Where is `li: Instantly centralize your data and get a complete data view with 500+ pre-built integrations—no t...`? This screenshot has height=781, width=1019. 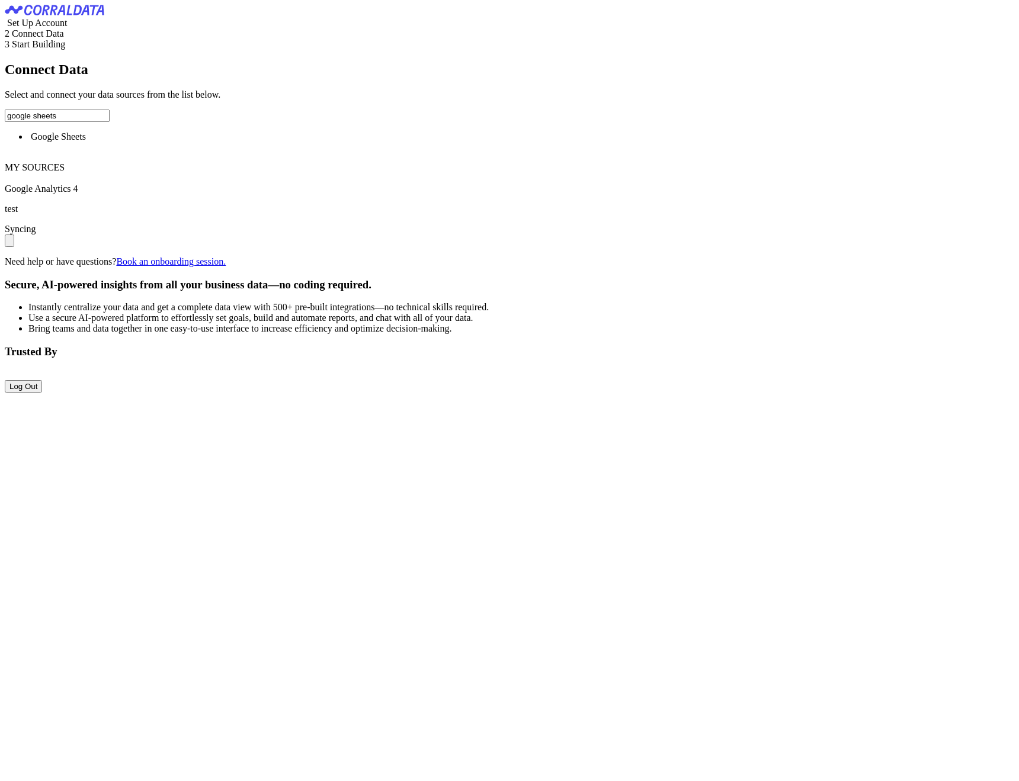
li: Instantly centralize your data and get a complete data view with 500+ pre-built integrations—no t... is located at coordinates (521, 307).